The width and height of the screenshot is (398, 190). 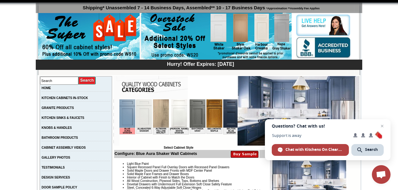 What do you see at coordinates (178, 167) in the screenshot?
I see `span: Square Recessed Panel Full Overlay Doors with Recessed Panel Drawers` at bounding box center [178, 167].